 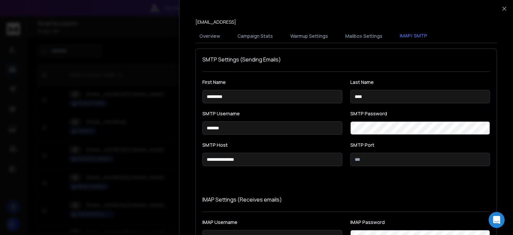 I want to click on label: SMTP Password, so click(x=420, y=114).